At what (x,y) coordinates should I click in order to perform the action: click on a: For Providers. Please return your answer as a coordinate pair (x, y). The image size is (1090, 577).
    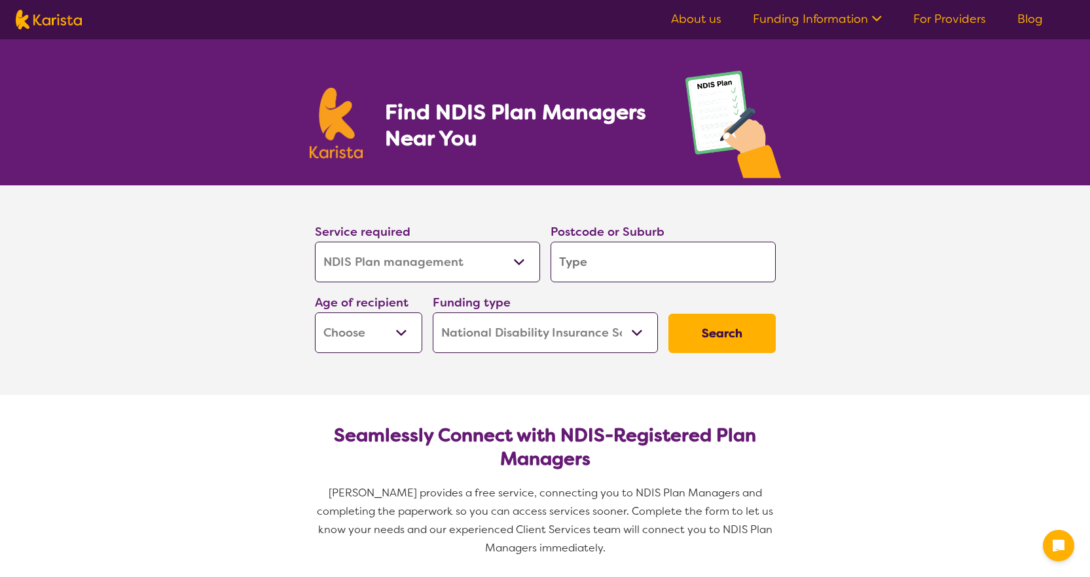
    Looking at the image, I should click on (949, 19).